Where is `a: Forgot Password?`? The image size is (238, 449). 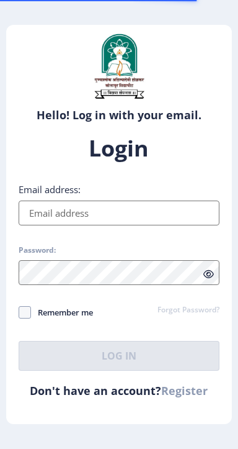
a: Forgot Password? is located at coordinates (189, 310).